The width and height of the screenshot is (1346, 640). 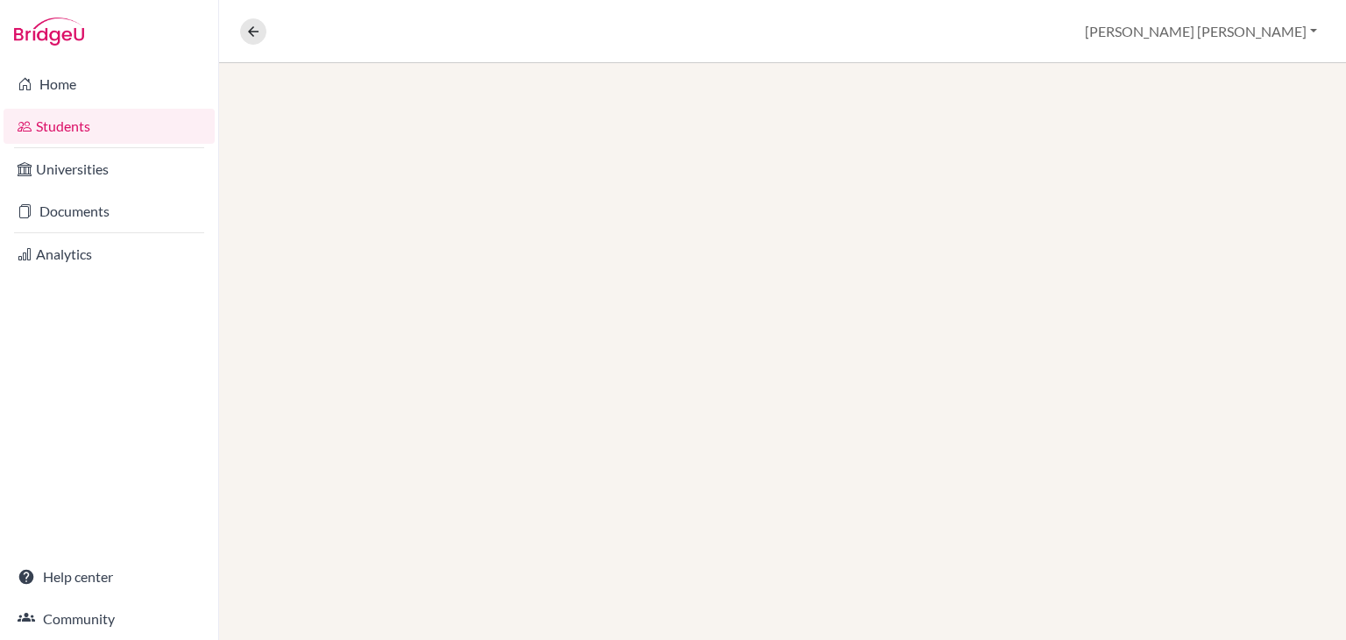 What do you see at coordinates (49, 32) in the screenshot?
I see `img: Bridge-U` at bounding box center [49, 32].